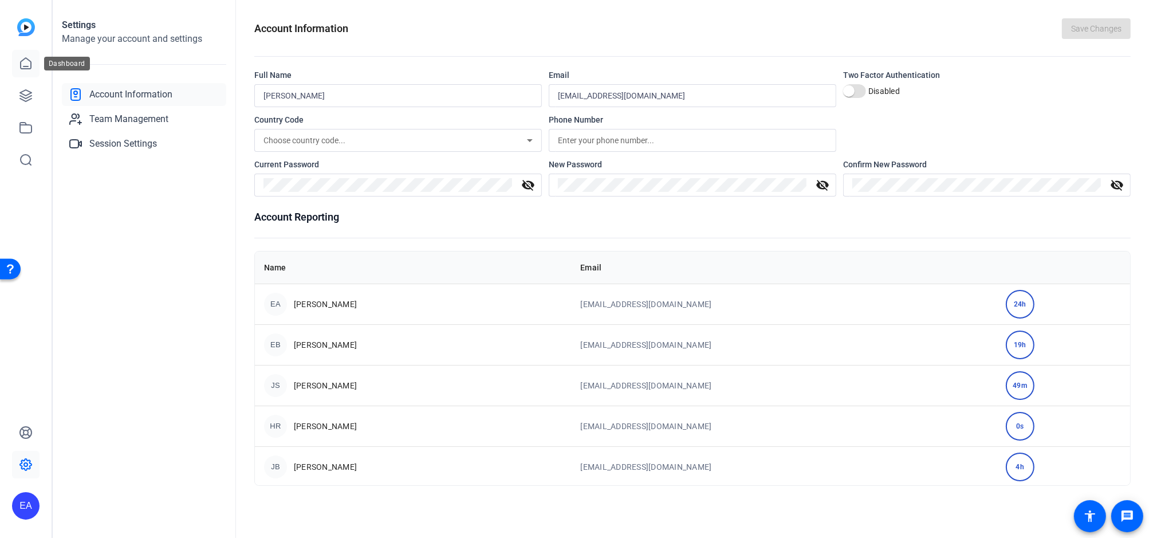 Image resolution: width=1149 pixels, height=538 pixels. I want to click on div: New Password, so click(693, 164).